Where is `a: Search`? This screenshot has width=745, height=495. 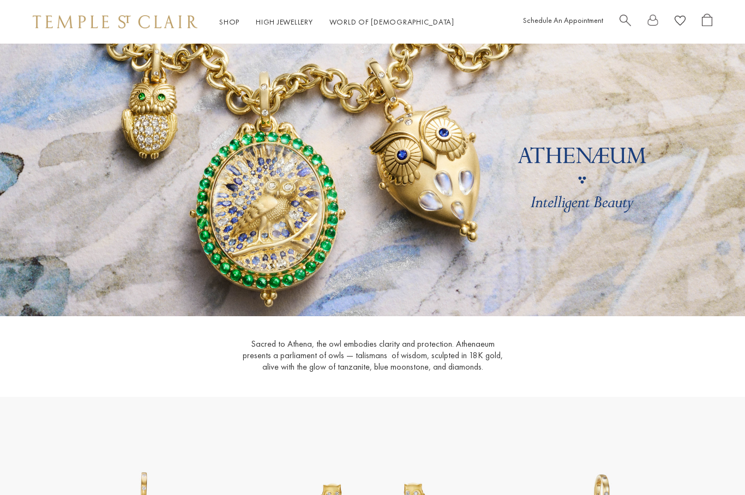
a: Search is located at coordinates (625, 22).